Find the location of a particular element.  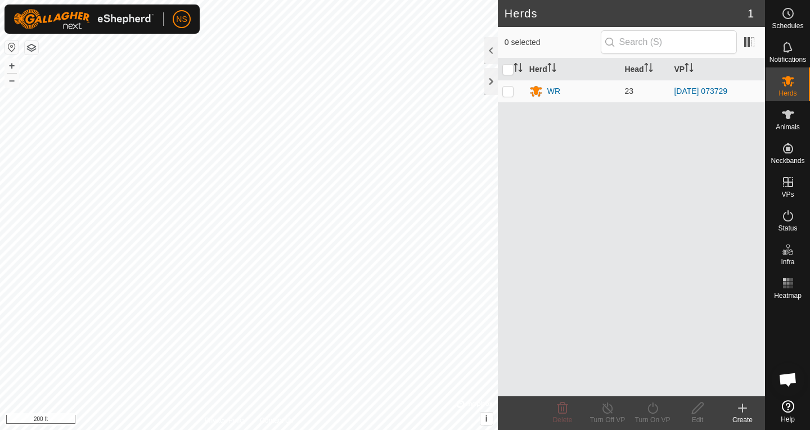

span: NS is located at coordinates (181, 19).